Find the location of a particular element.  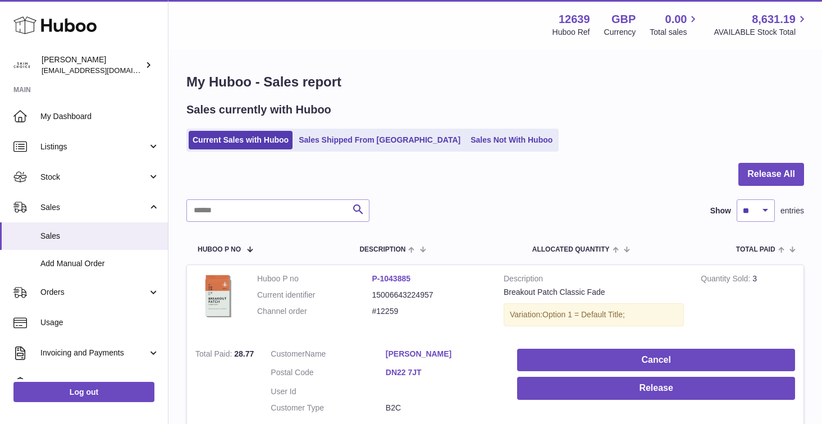

strong: Total Paid is located at coordinates (215, 355).